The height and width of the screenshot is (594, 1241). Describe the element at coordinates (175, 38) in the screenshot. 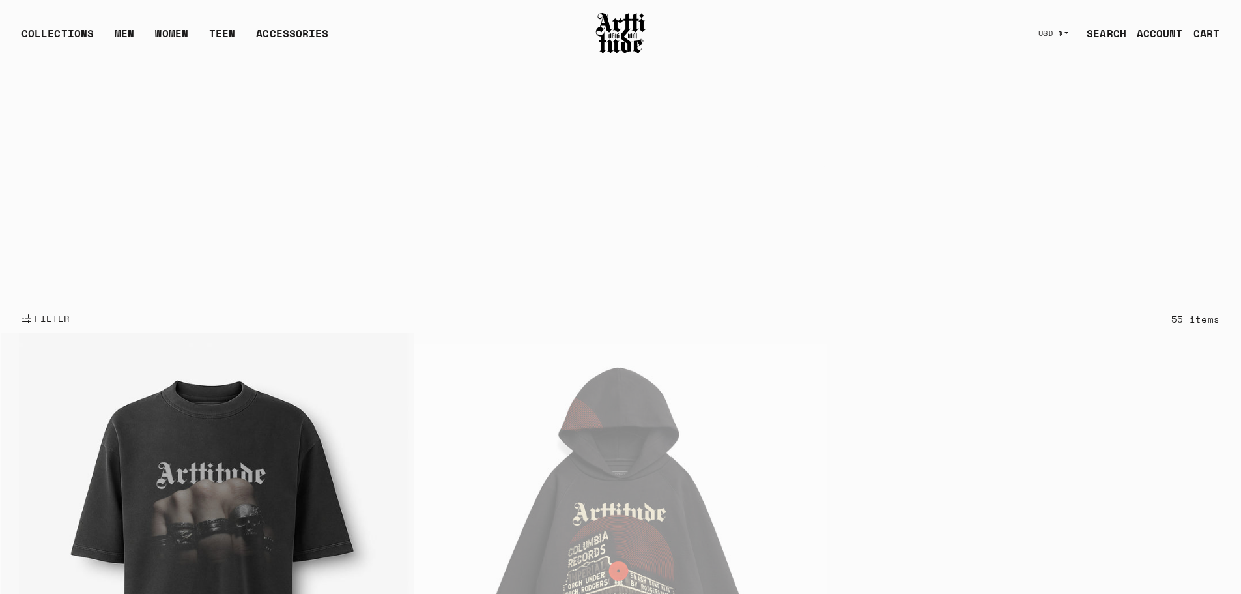

I see `ul: Main navigation` at that location.